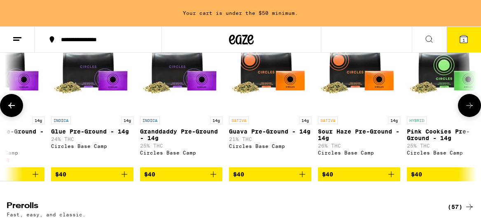 The image size is (481, 218). I want to click on p: Granddaddy Pre-Ground - 14g, so click(181, 135).